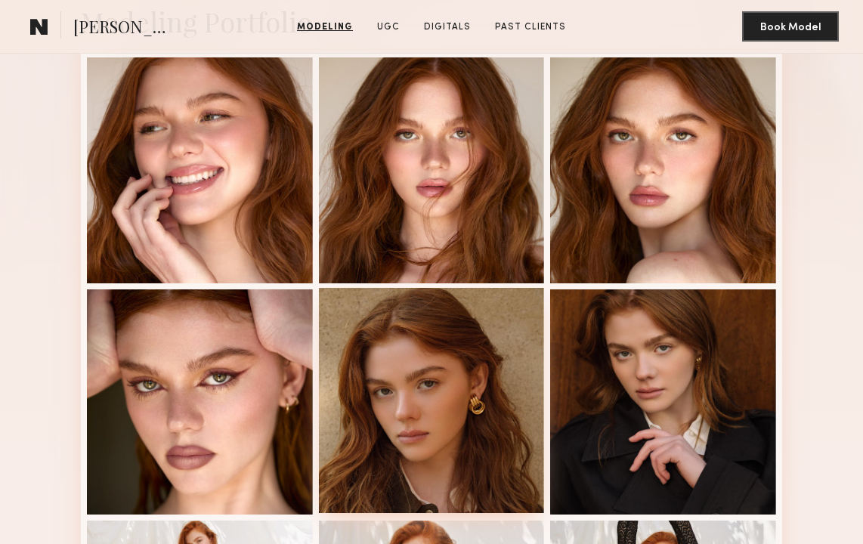  What do you see at coordinates (531, 27) in the screenshot?
I see `a: Past Clients` at bounding box center [531, 27].